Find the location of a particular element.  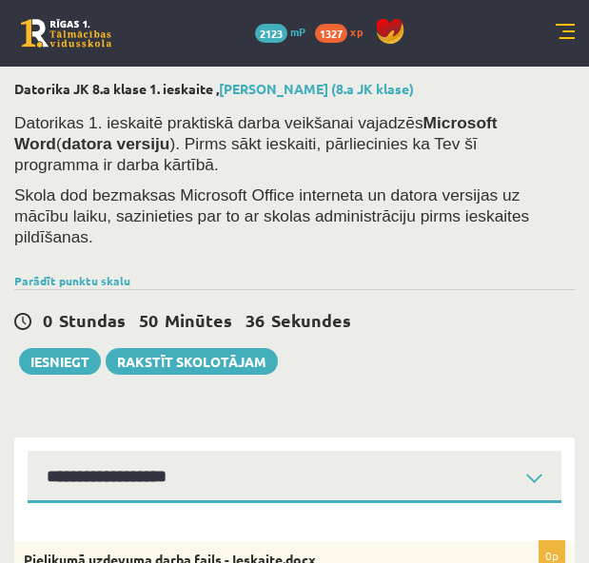

a: 1327 xp is located at coordinates (344, 31).